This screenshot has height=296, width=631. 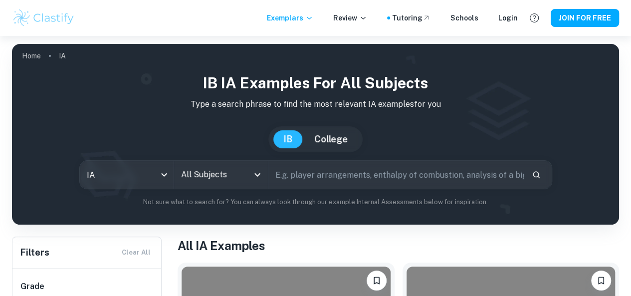 What do you see at coordinates (396, 174) in the screenshot?
I see `input: E.g. player arrangements, enthalpy of combustion, analysis of a big city...` at bounding box center [396, 174].